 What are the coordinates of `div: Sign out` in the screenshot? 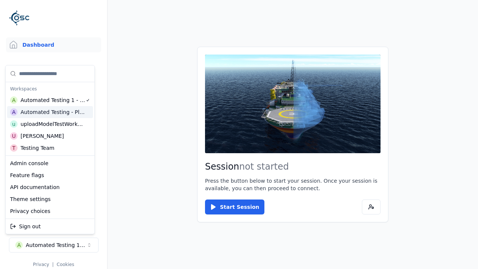 It's located at (50, 226).